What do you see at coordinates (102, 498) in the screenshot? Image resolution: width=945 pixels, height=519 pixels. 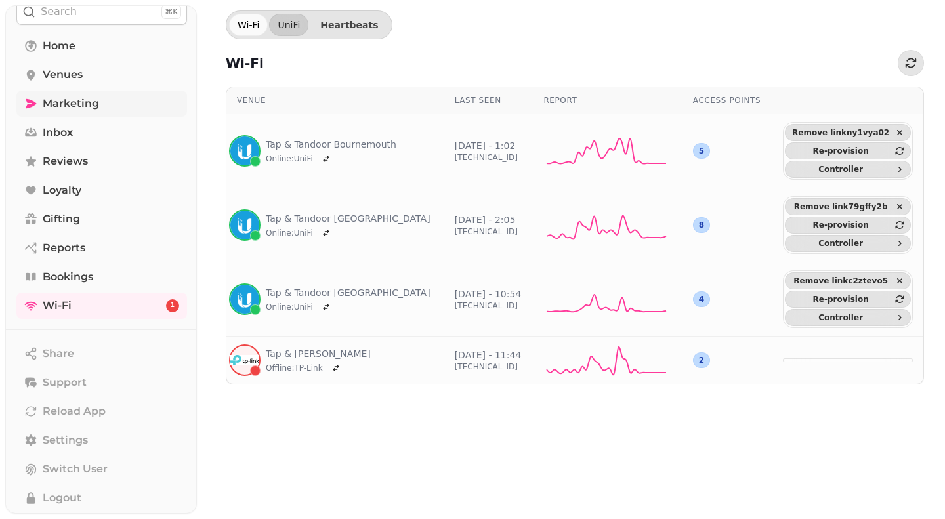 I see `button: Logout` at bounding box center [102, 498].